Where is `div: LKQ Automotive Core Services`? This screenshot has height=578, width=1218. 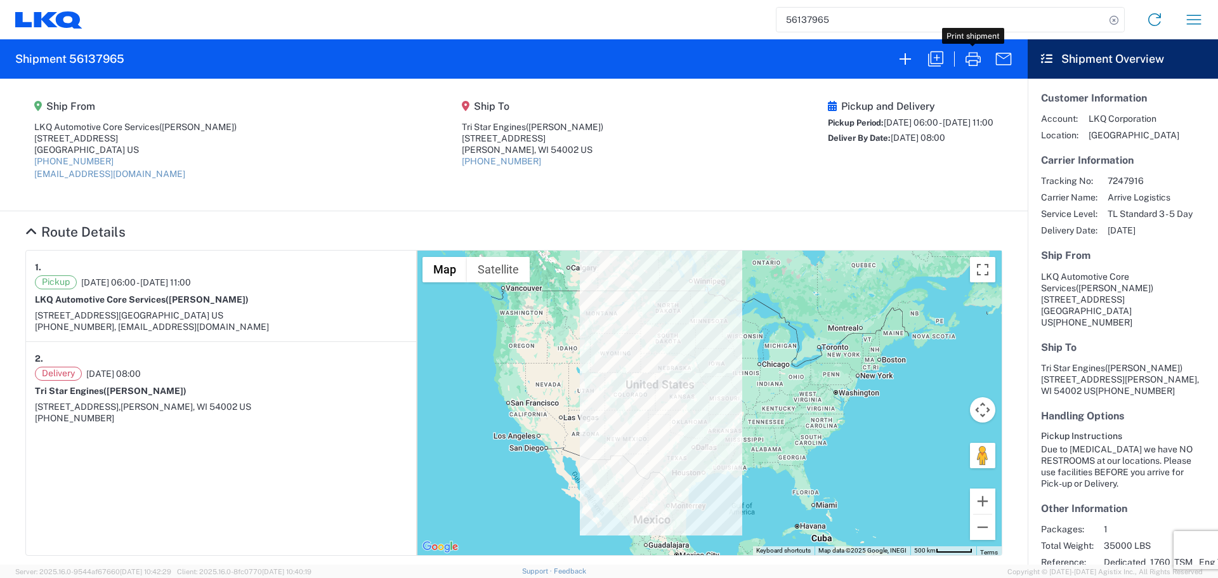
div: LKQ Automotive Core Services is located at coordinates (135, 127).